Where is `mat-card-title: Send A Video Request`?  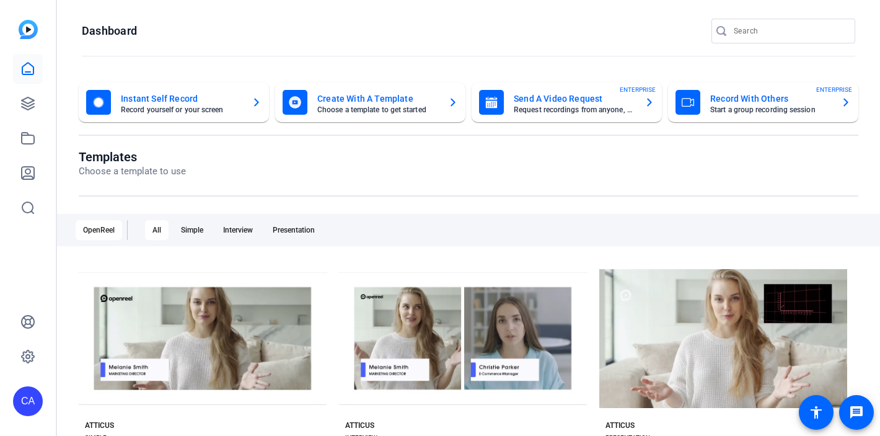 mat-card-title: Send A Video Request is located at coordinates (574, 99).